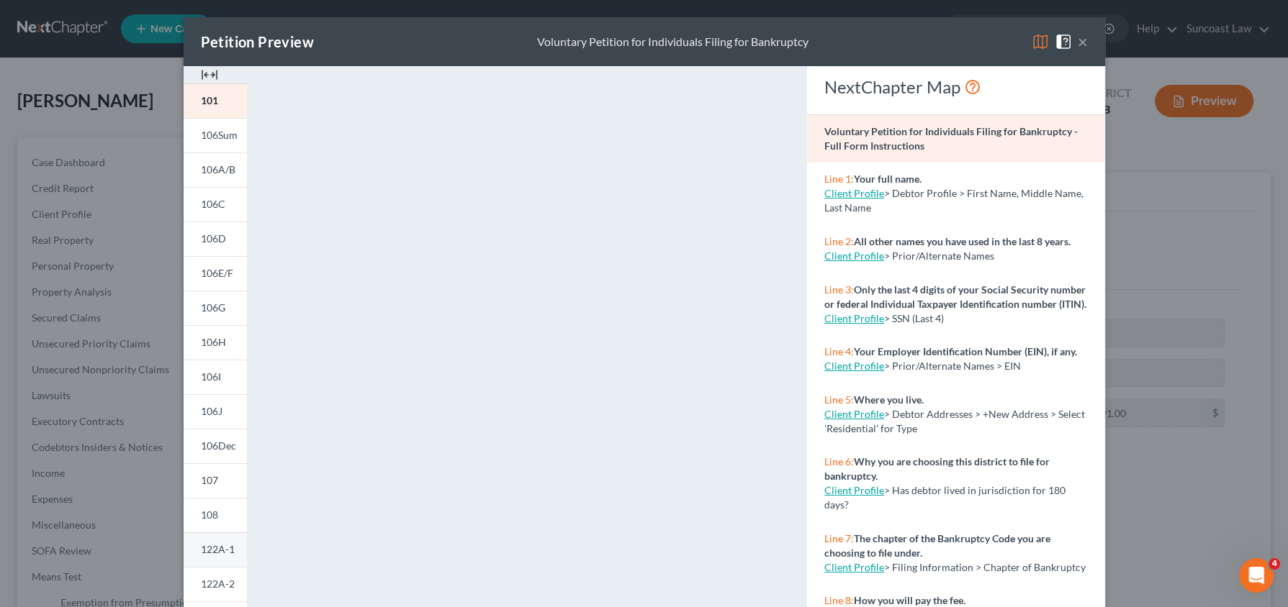  What do you see at coordinates (219, 135) in the screenshot?
I see `span: 106Sum` at bounding box center [219, 135].